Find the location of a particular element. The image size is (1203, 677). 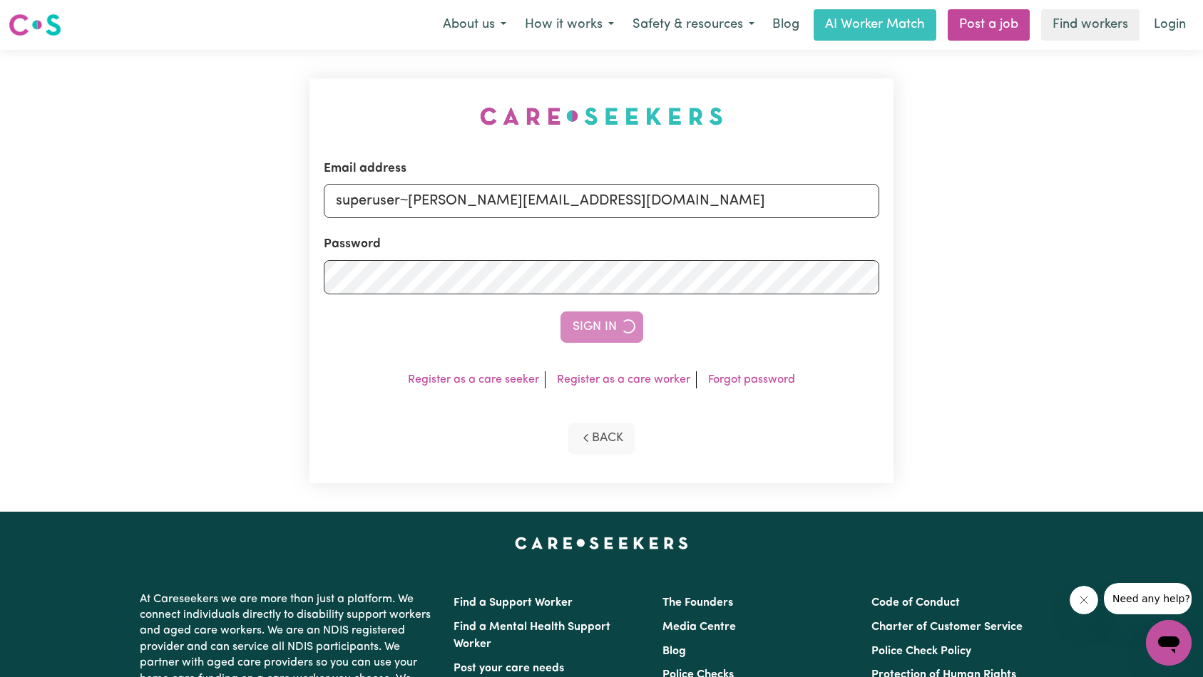

button: How it works is located at coordinates (569, 25).